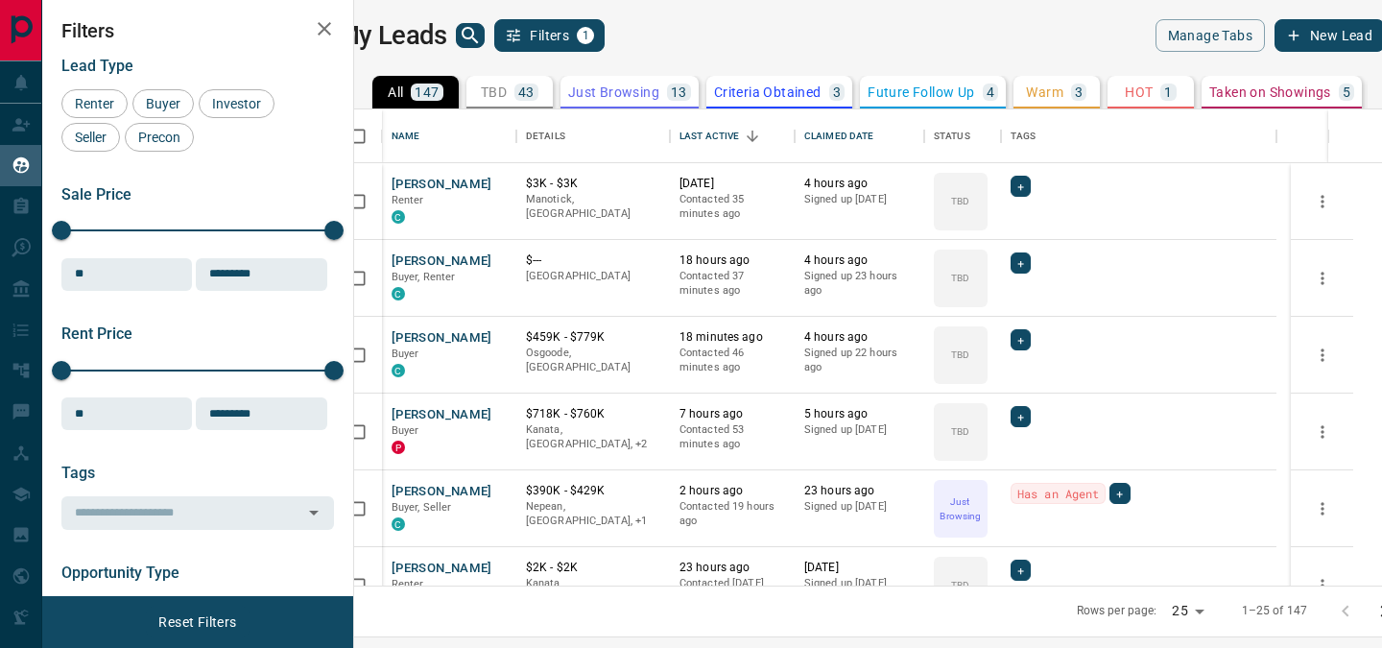 The width and height of the screenshot is (1382, 648). I want to click on p: 5, so click(1347, 92).